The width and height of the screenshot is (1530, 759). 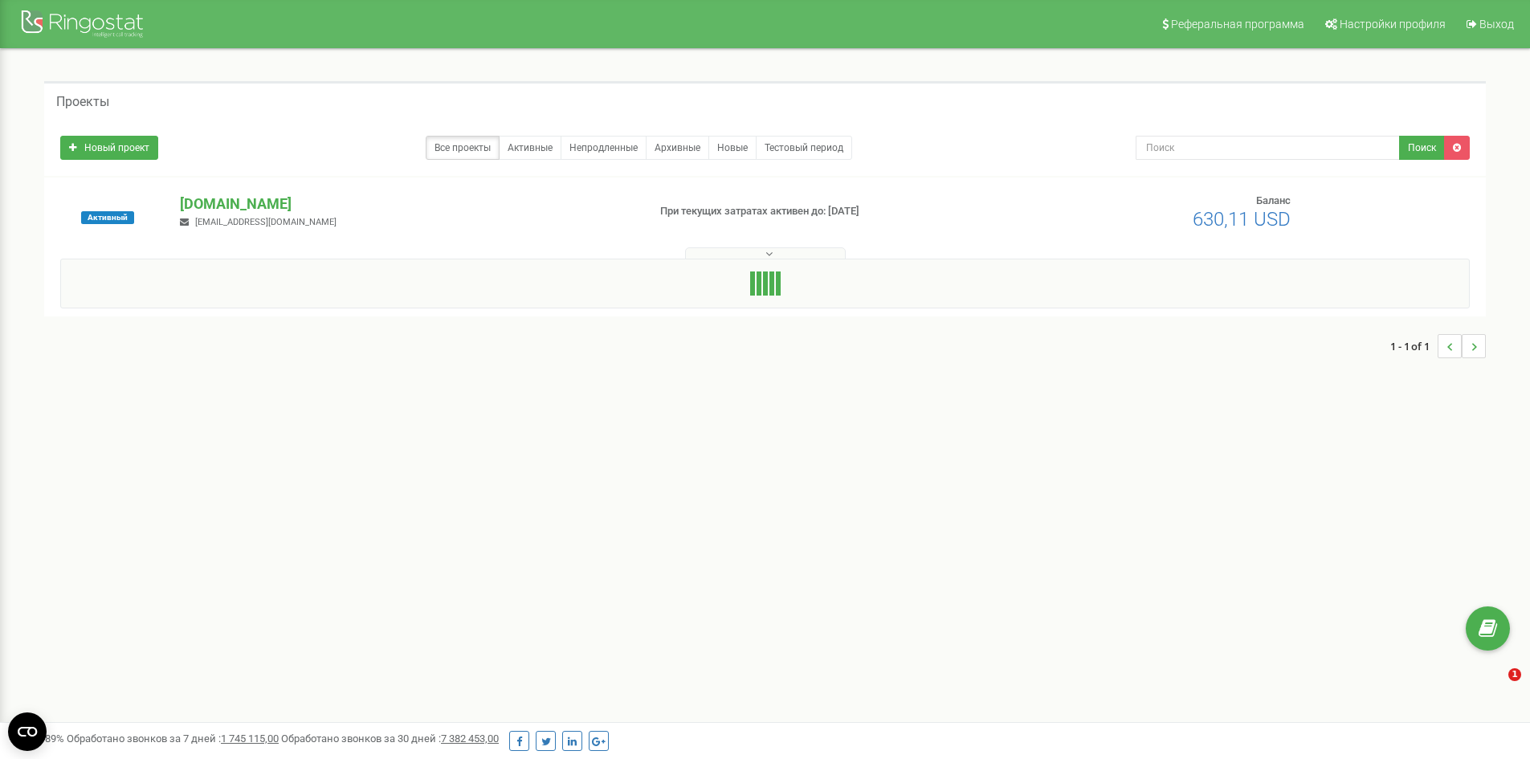 I want to click on a: Архивные, so click(x=677, y=148).